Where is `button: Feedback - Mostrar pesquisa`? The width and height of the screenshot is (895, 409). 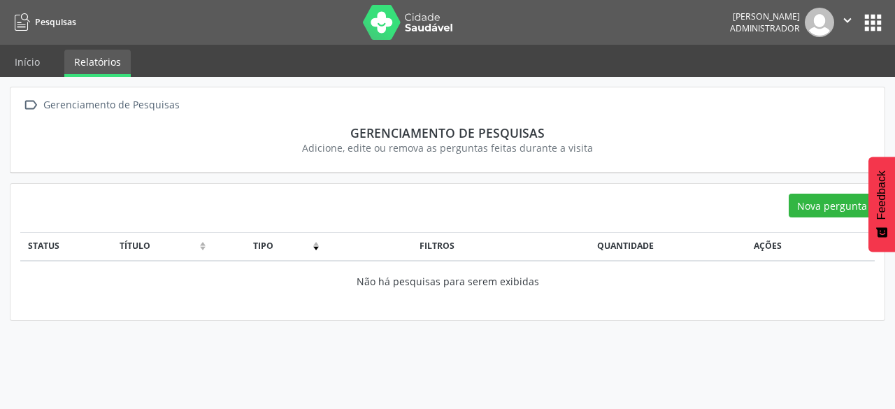 button: Feedback - Mostrar pesquisa is located at coordinates (881, 204).